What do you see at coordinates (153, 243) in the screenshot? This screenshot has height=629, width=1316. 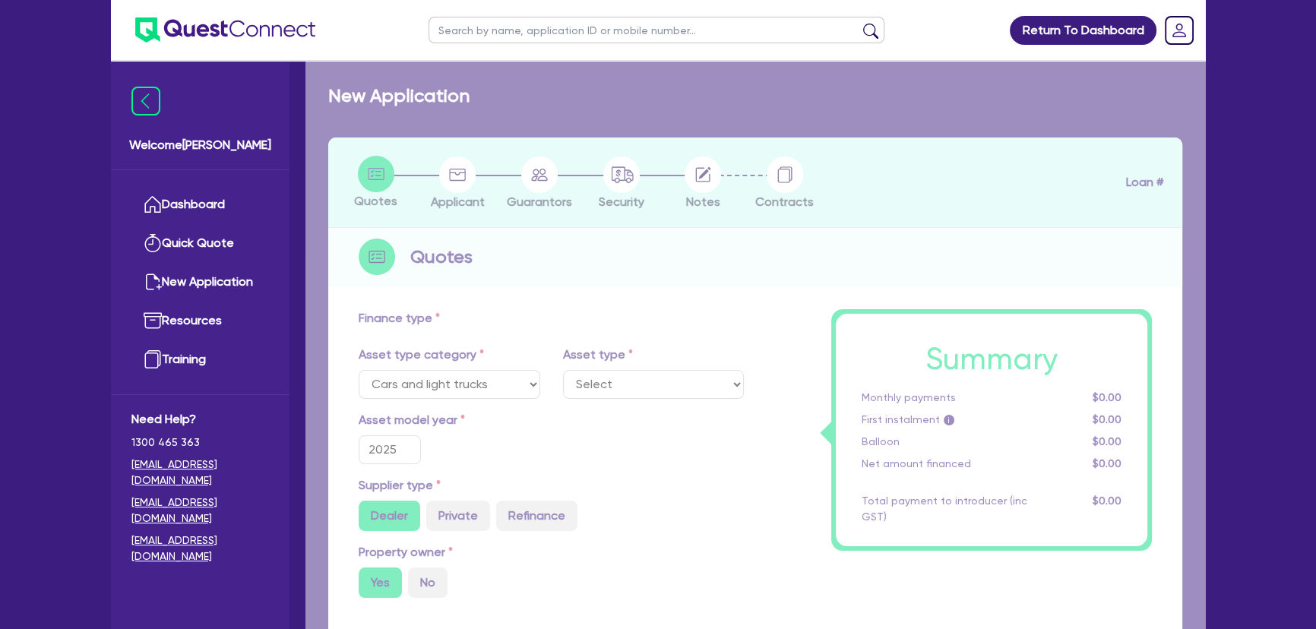 I see `img: quick-quote` at bounding box center [153, 243].